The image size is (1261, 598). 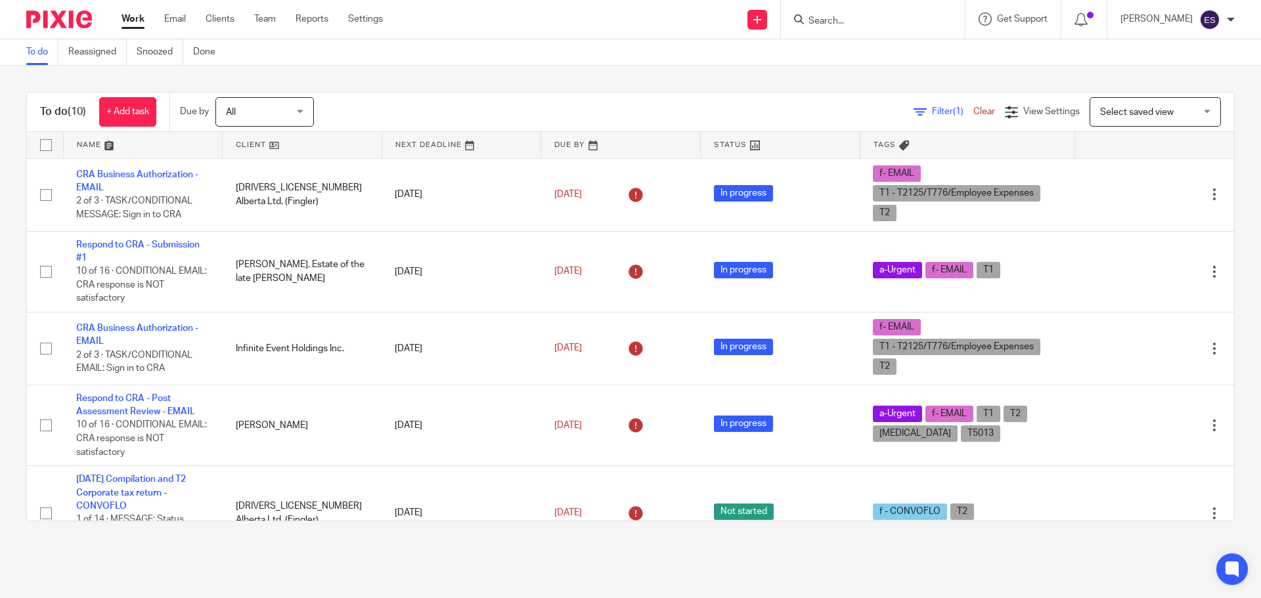 What do you see at coordinates (42, 52) in the screenshot?
I see `a: To do` at bounding box center [42, 52].